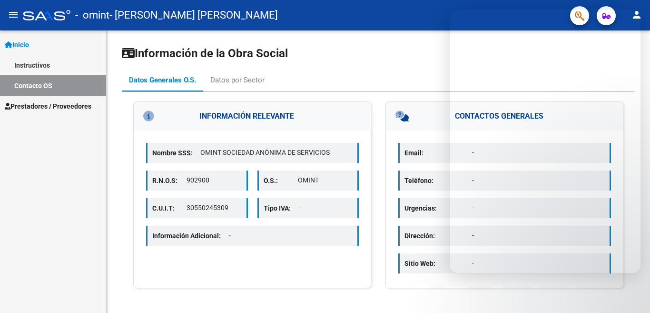  Describe the element at coordinates (17, 45) in the screenshot. I see `span: Inicio` at that location.